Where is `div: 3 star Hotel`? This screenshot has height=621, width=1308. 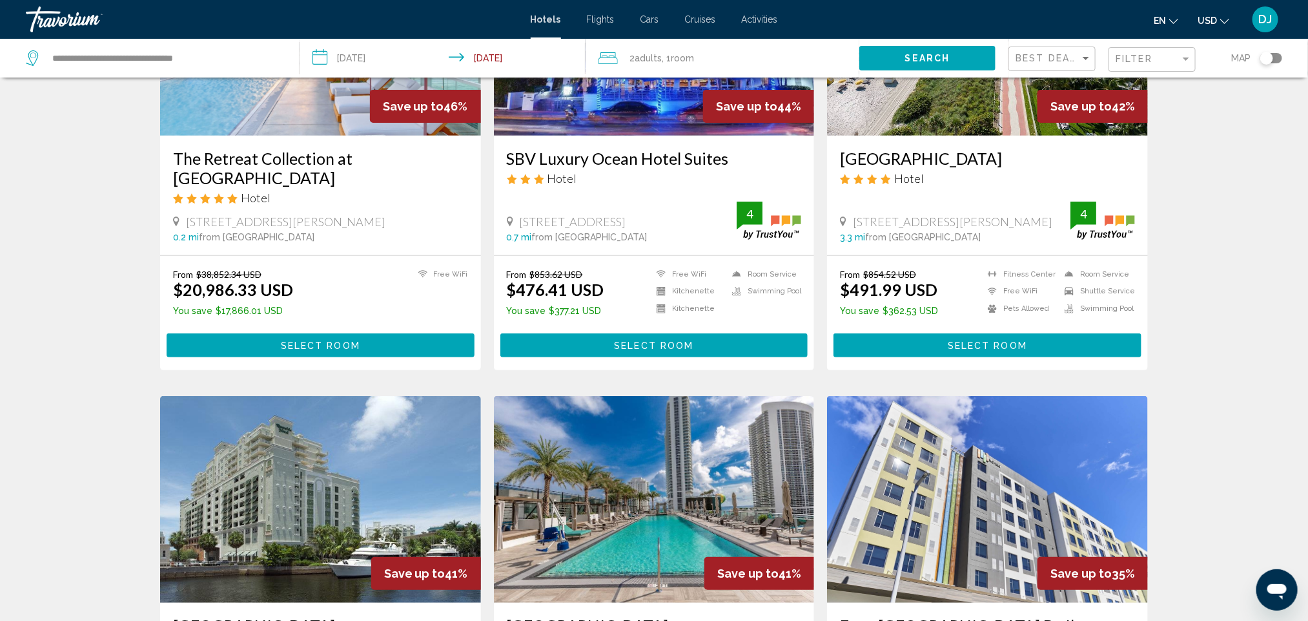
div: 3 star Hotel is located at coordinates (654, 178).